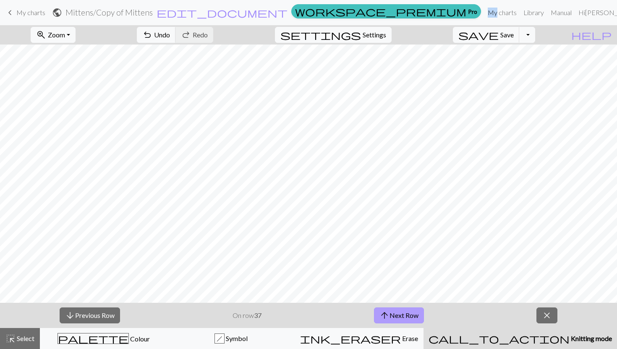 Image resolution: width=617 pixels, height=349 pixels. What do you see at coordinates (399, 315) in the screenshot?
I see `button: Next Row` at bounding box center [399, 315].